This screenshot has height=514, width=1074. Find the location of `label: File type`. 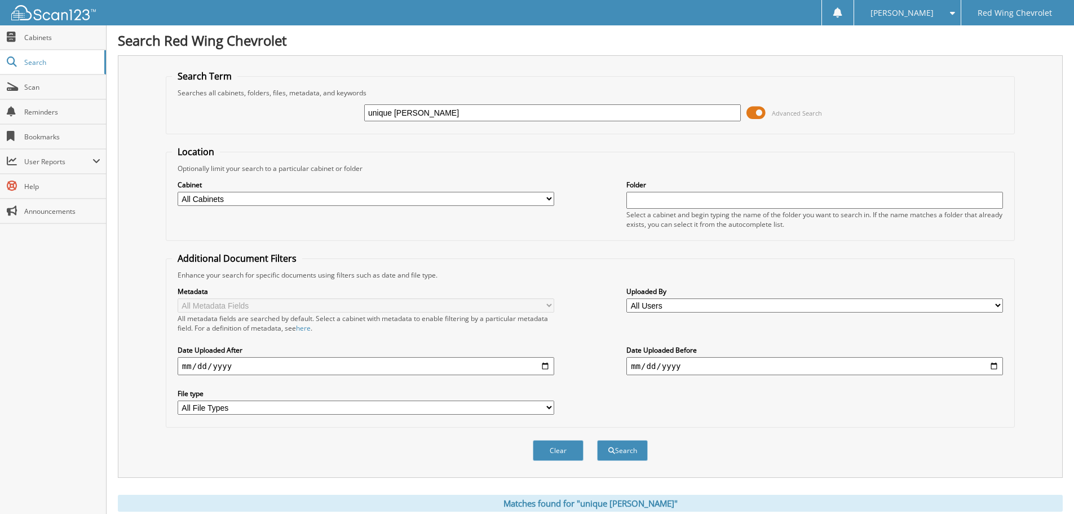

label: File type is located at coordinates (366, 393).